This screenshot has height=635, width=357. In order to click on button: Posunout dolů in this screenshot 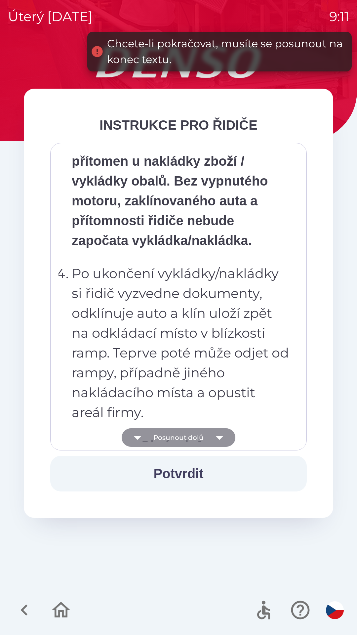, I will do `click(179, 437)`.